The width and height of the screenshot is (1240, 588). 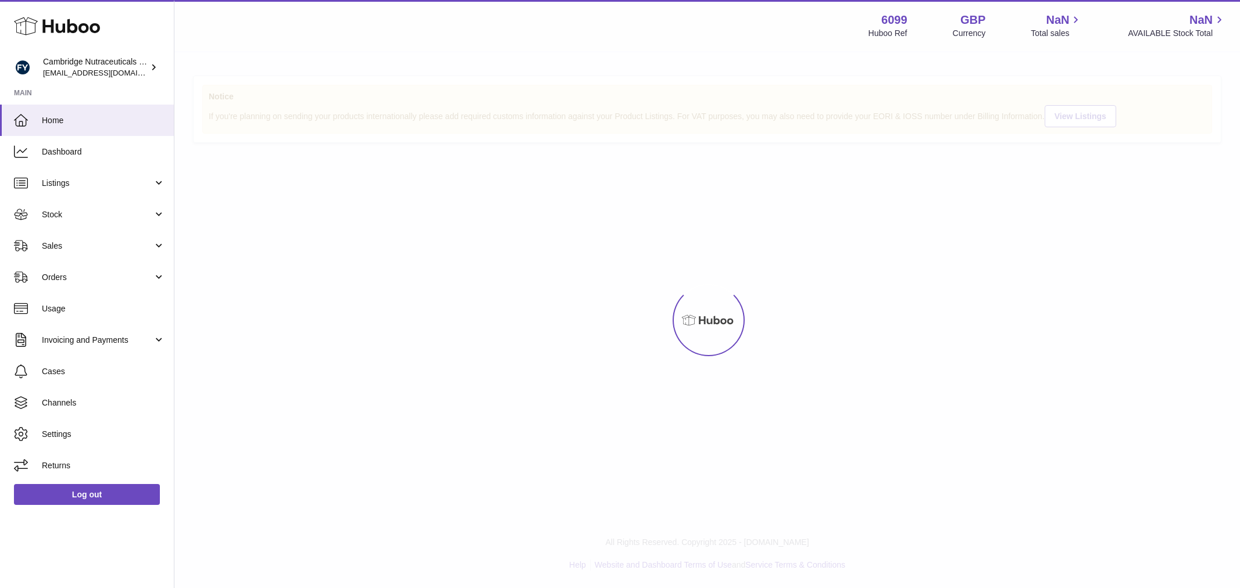 What do you see at coordinates (1056, 26) in the screenshot?
I see `a: NaN Total sales` at bounding box center [1056, 26].